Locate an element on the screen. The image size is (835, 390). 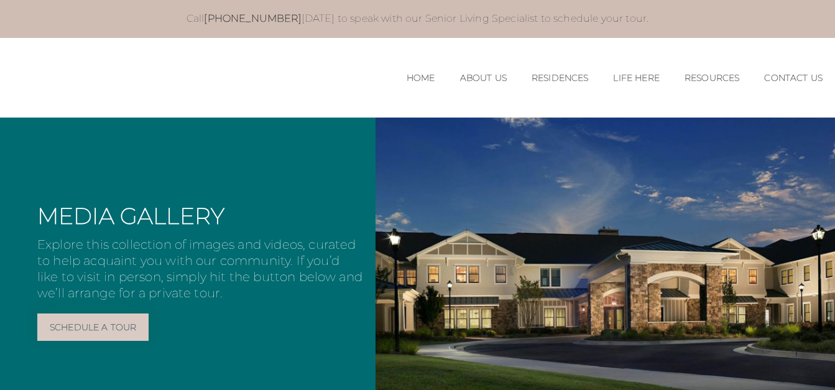
a: Life Here is located at coordinates (636, 78).